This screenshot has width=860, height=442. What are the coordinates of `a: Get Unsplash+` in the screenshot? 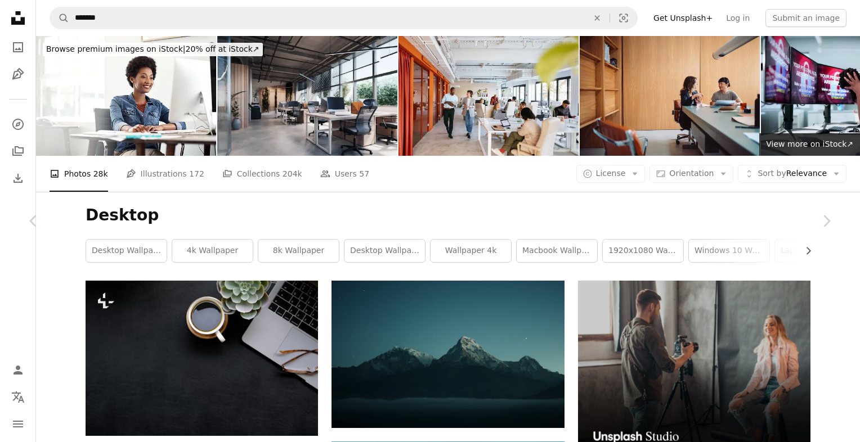 It's located at (683, 18).